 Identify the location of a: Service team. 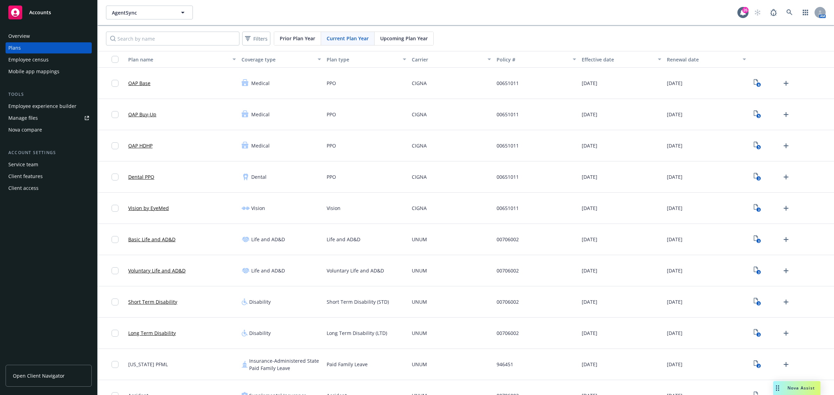
(49, 165).